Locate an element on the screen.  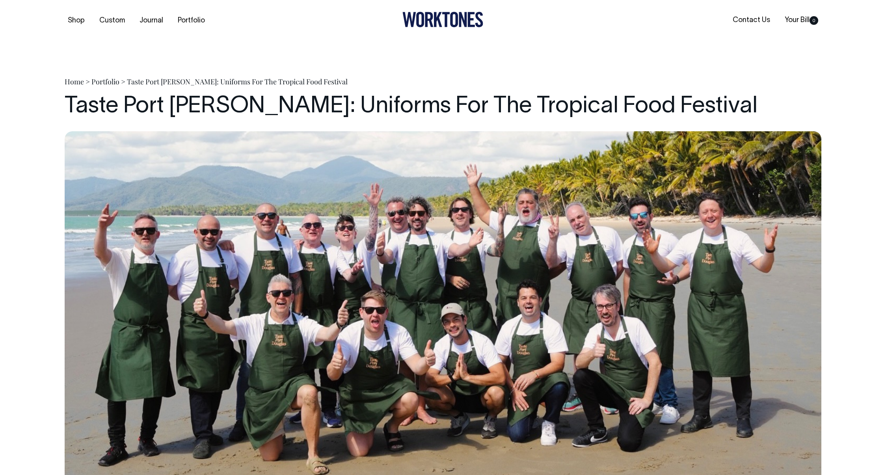
a: Custom is located at coordinates (112, 20).